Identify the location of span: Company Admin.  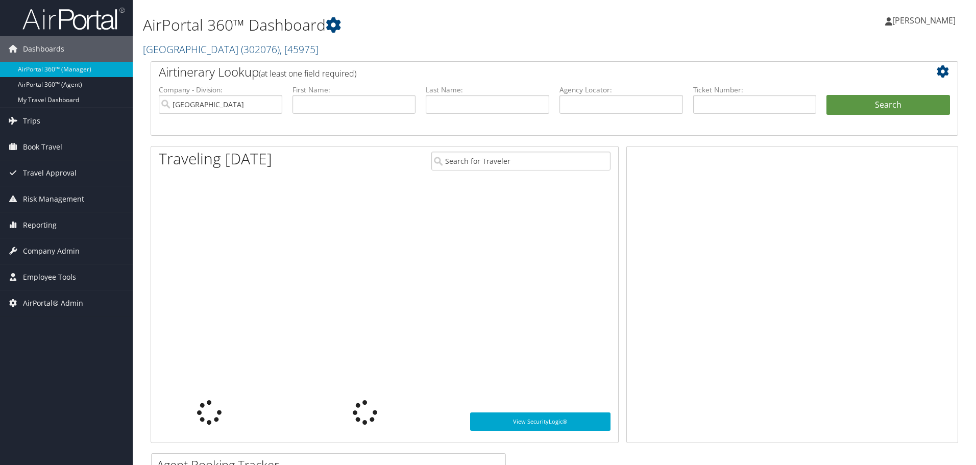
(51, 251).